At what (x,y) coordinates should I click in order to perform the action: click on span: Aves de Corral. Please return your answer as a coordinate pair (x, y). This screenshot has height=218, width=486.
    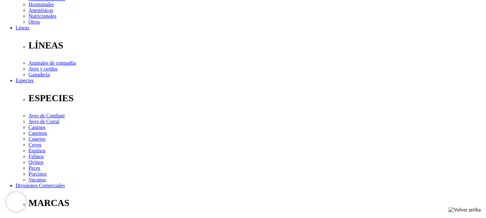
    Looking at the image, I should click on (44, 121).